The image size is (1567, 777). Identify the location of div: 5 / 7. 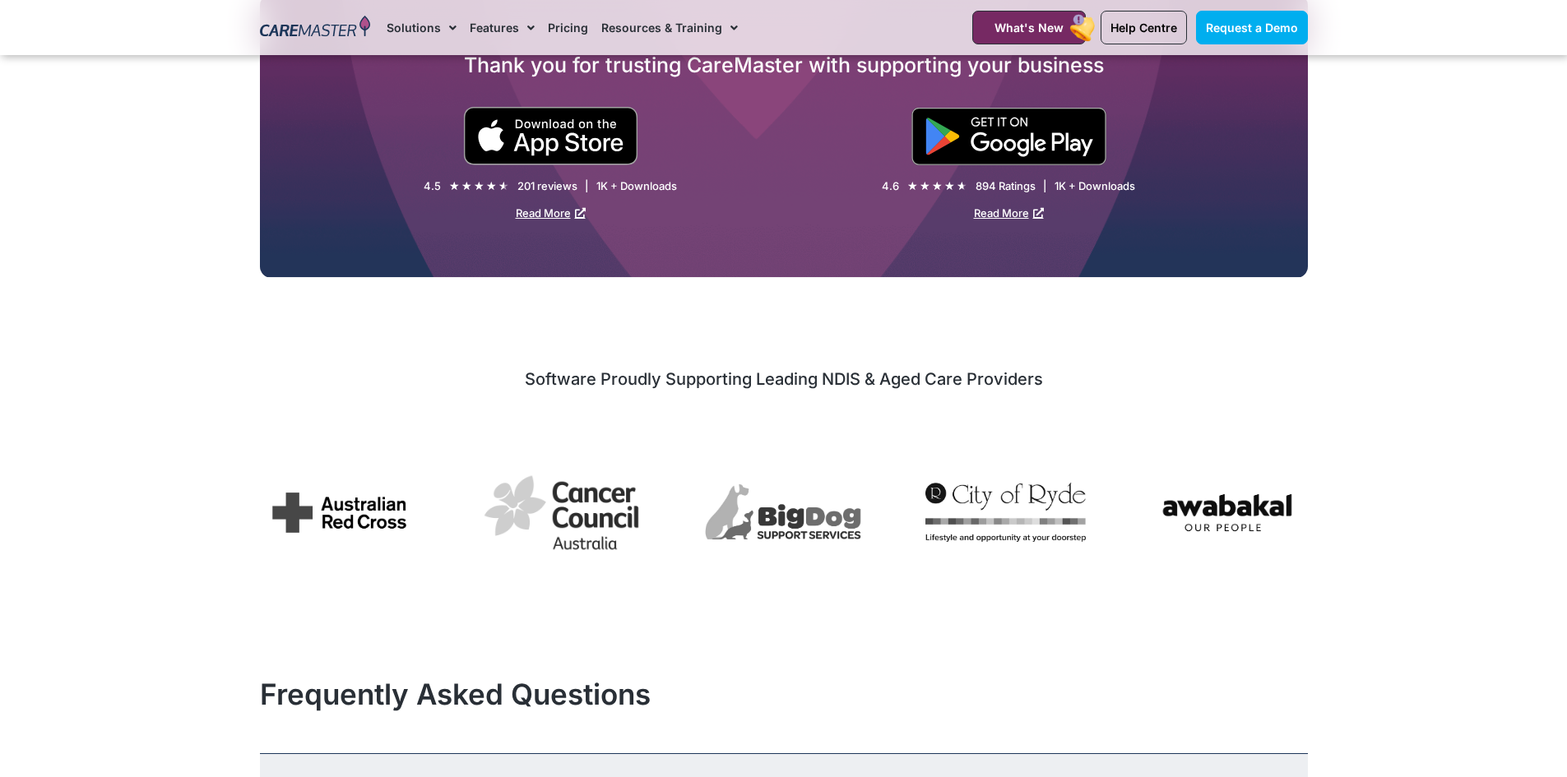
(1227, 516).